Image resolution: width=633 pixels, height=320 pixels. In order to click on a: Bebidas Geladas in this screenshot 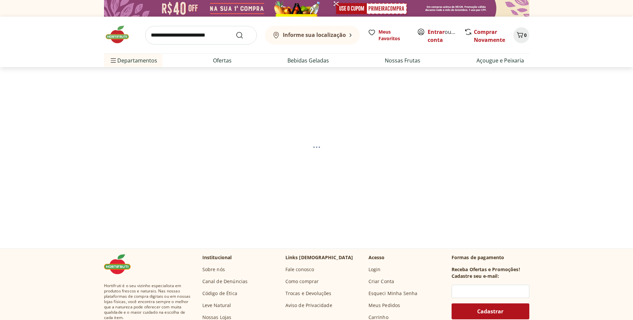, I will do `click(308, 60)`.